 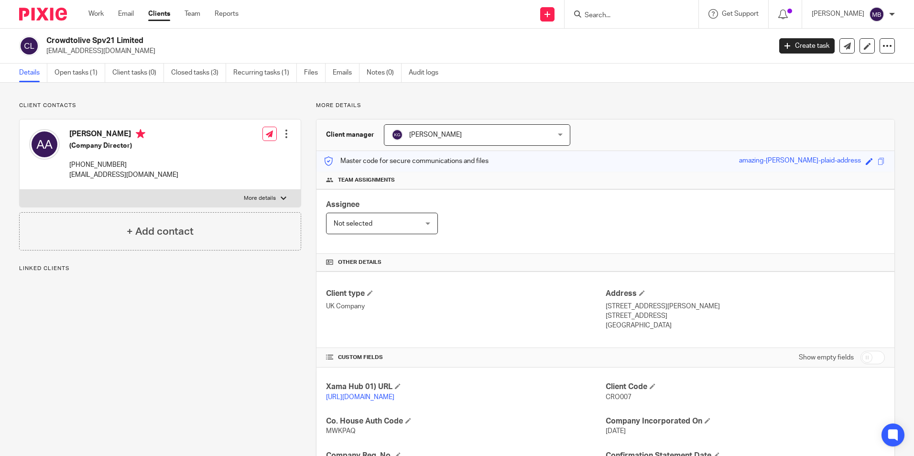 I want to click on h4: Address, so click(x=745, y=294).